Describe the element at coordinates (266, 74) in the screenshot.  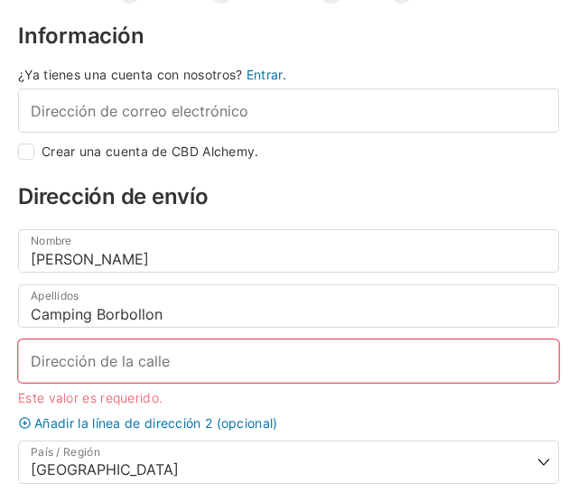
I see `a: Entrar.` at that location.